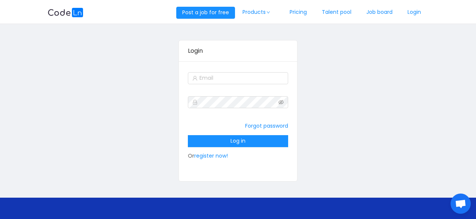 The width and height of the screenshot is (476, 219). I want to click on span: Or, so click(238, 148).